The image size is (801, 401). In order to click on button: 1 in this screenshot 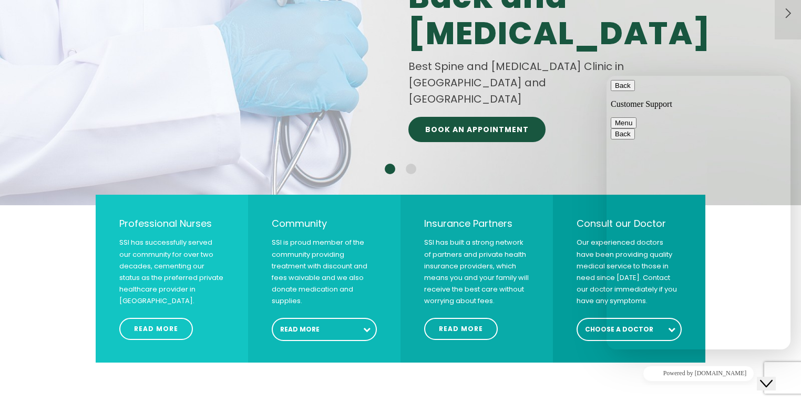, I will do `click(390, 169)`.